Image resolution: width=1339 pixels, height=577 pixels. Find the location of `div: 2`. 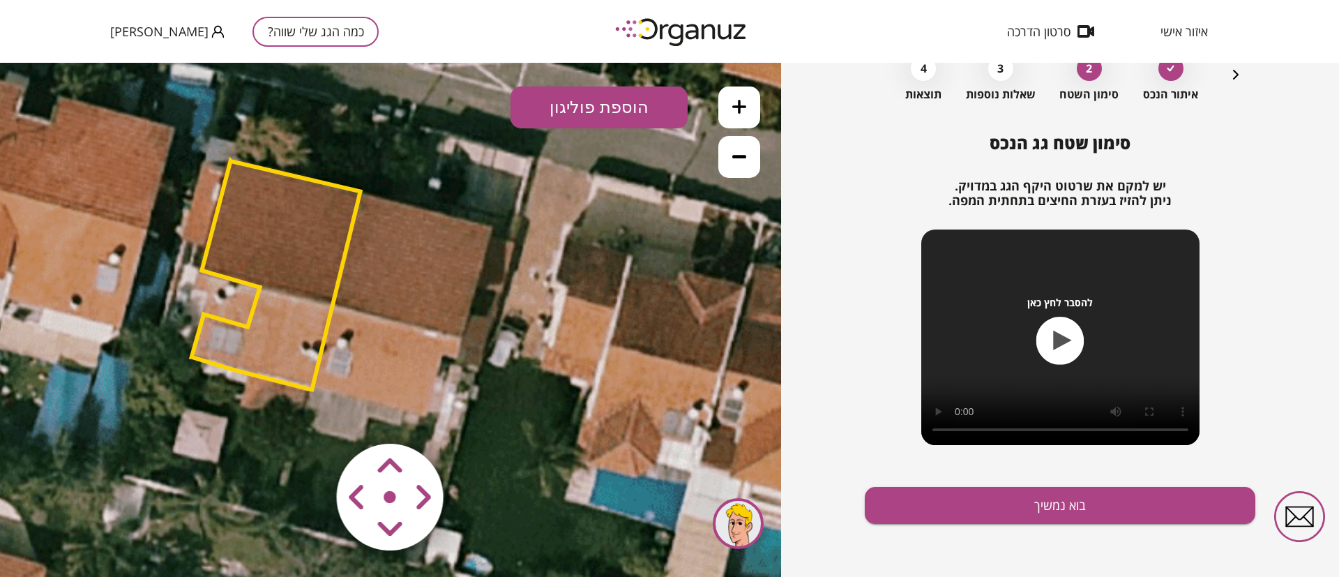

div: 2 is located at coordinates (1089, 68).